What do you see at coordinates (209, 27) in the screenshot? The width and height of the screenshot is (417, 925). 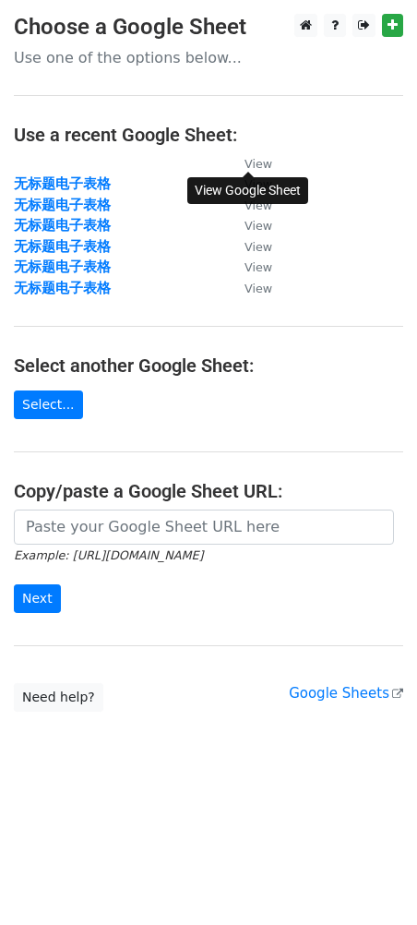 I see `h3: Choose a Google Sheet` at bounding box center [209, 27].